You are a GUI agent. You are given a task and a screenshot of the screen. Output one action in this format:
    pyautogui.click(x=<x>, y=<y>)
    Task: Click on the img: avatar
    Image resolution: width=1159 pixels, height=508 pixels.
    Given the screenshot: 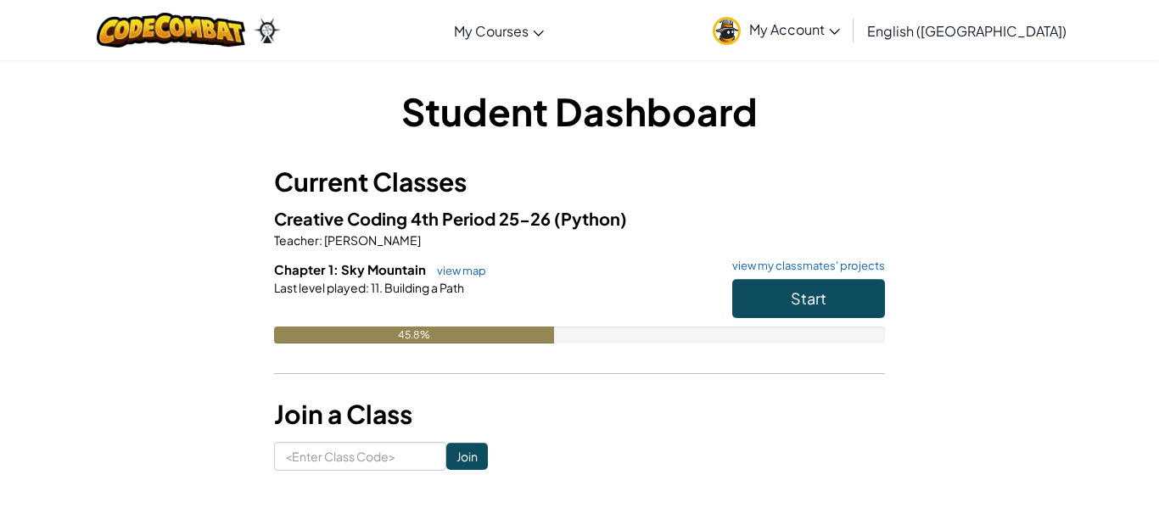 What is the action you would take?
    pyautogui.click(x=727, y=31)
    